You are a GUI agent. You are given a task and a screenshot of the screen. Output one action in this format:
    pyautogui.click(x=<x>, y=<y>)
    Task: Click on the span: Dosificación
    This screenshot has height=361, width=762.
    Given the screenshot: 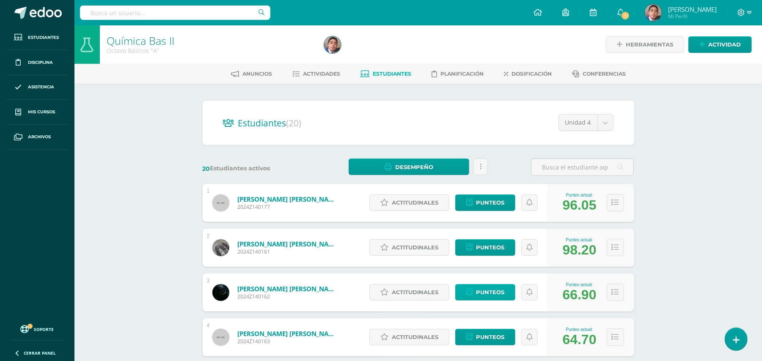 What is the action you would take?
    pyautogui.click(x=531, y=74)
    